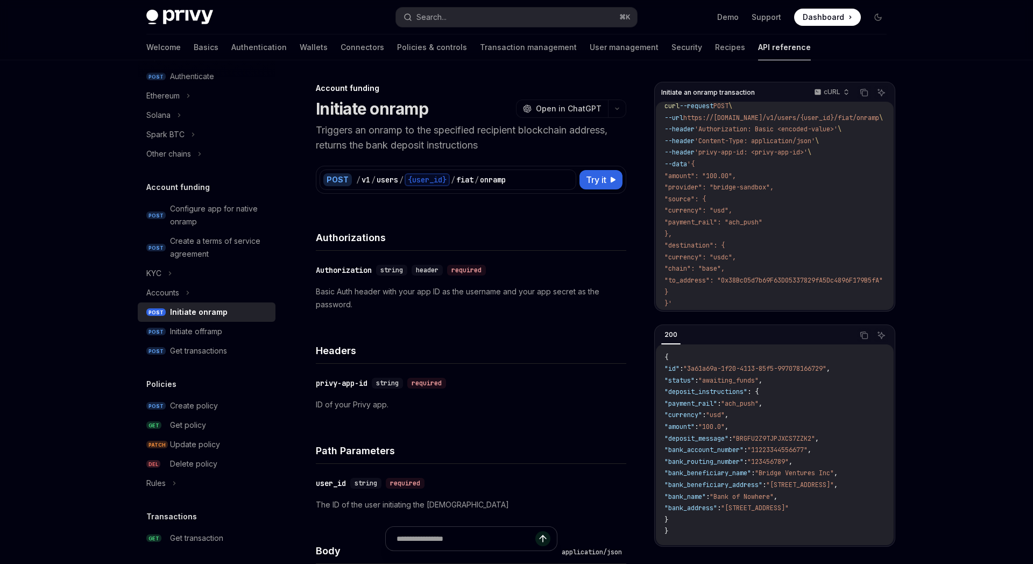 The image size is (1033, 564). I want to click on a: Recipes, so click(730, 47).